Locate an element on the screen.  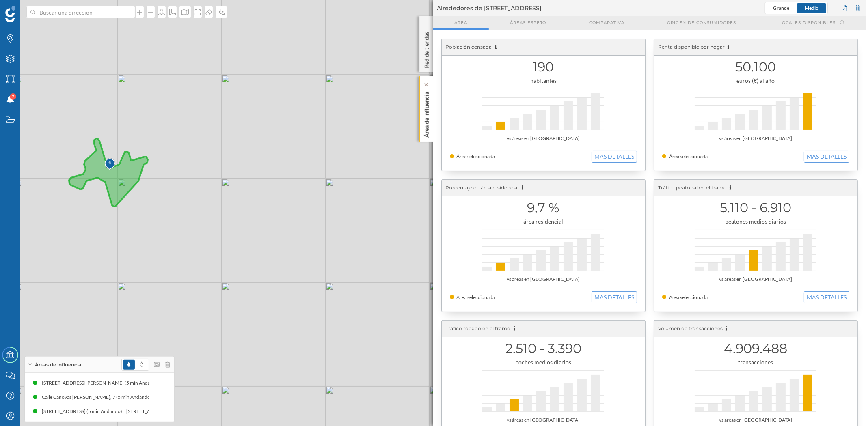
div: habitantes is located at coordinates (543, 81).